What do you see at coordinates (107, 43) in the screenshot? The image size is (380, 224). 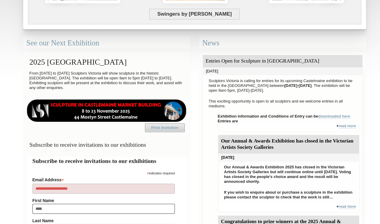 I see `div: See our Next Exhibition` at bounding box center [107, 43].